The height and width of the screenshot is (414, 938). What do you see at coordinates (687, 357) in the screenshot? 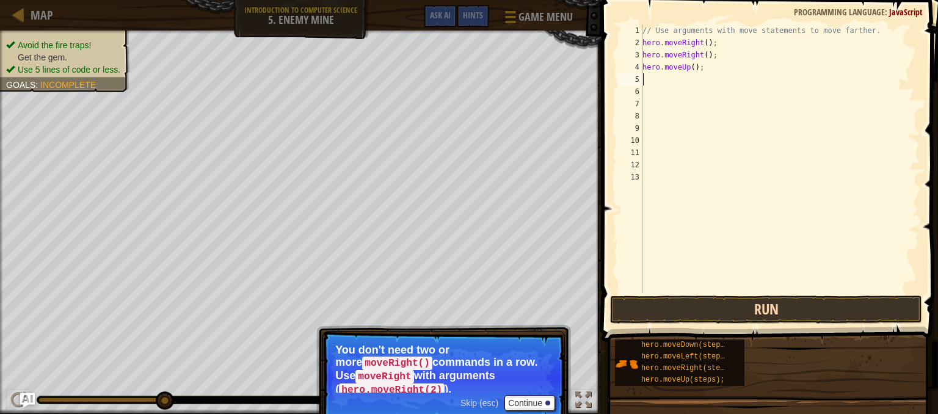
I see `span: hero.moveLeft(steps);` at bounding box center [687, 357].